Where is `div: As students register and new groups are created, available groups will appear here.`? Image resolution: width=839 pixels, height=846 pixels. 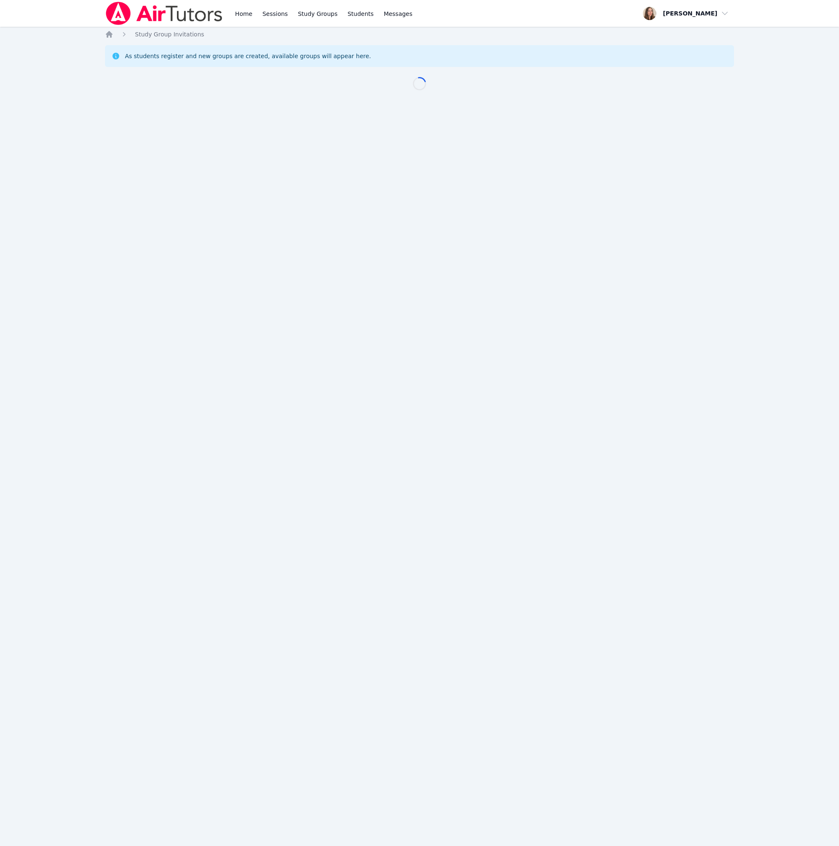 div: As students register and new groups are created, available groups will appear here. is located at coordinates (248, 56).